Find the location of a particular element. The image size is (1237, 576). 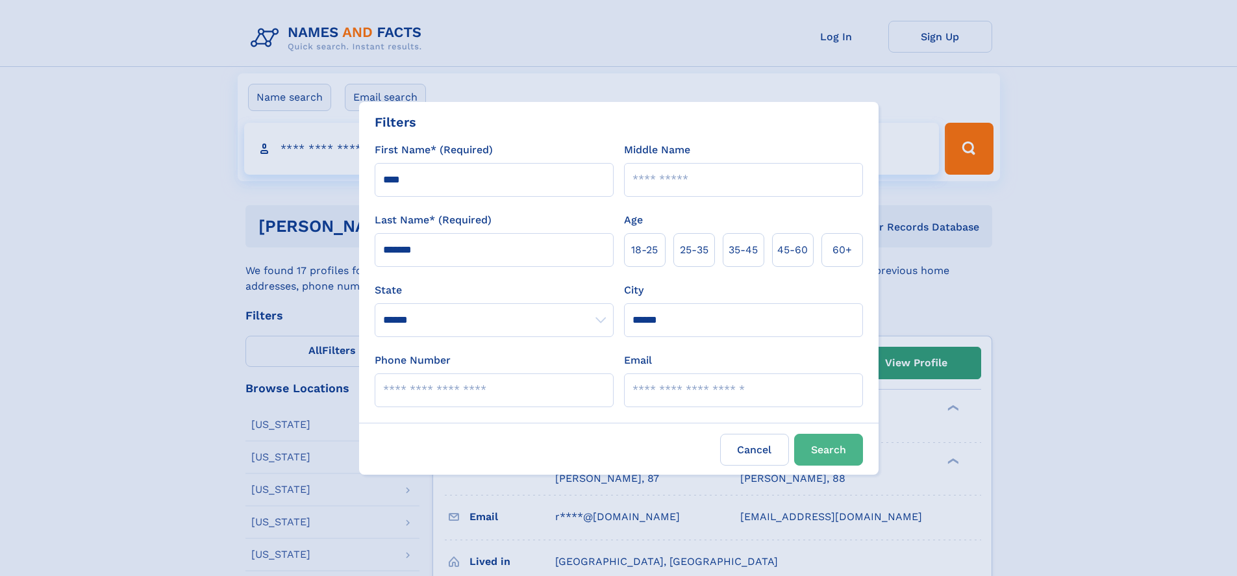

label: Last Name* (Required) is located at coordinates (433, 220).